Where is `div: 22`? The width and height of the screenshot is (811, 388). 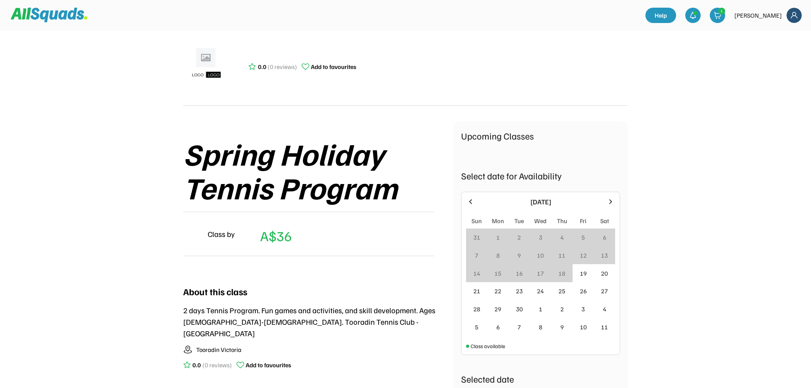 div: 22 is located at coordinates (498, 291).